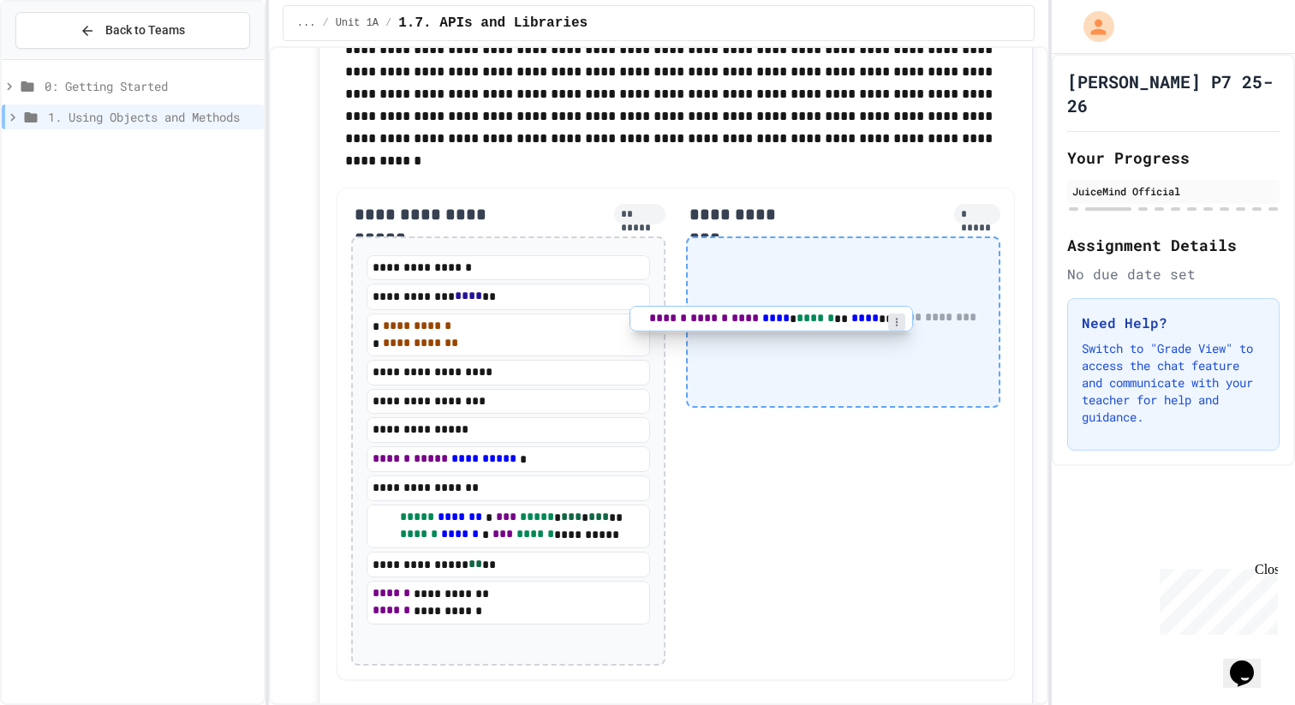 Image resolution: width=1295 pixels, height=705 pixels. I want to click on button: Back to Teams, so click(133, 30).